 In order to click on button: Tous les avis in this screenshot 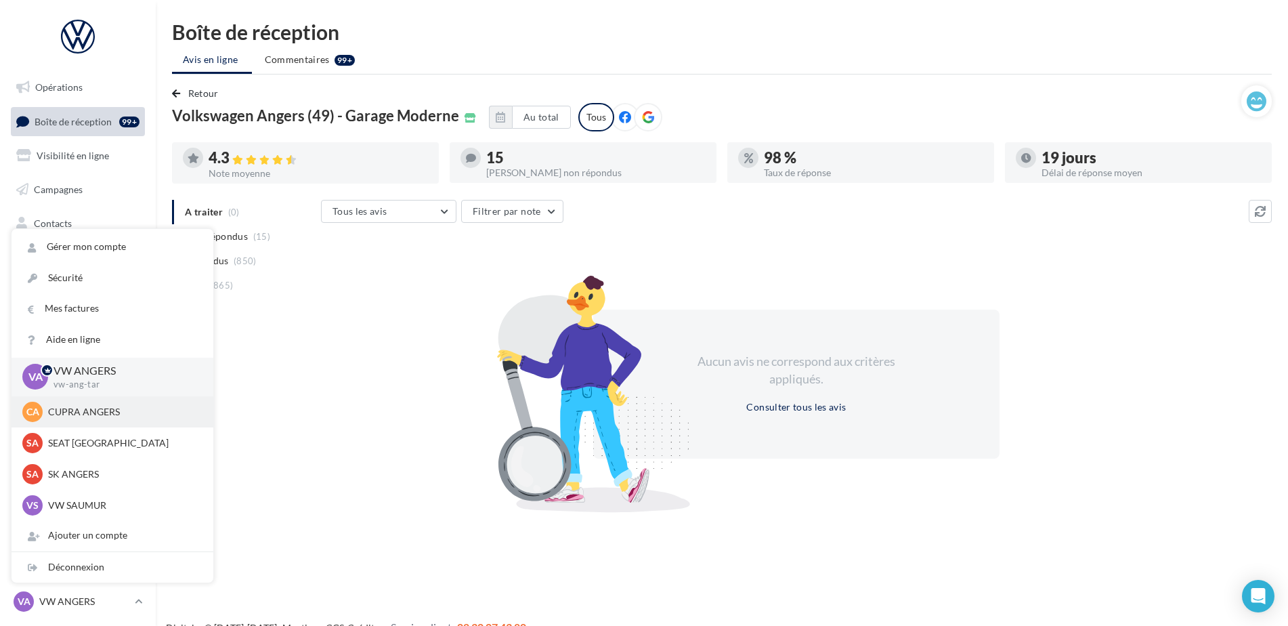, I will do `click(389, 211)`.